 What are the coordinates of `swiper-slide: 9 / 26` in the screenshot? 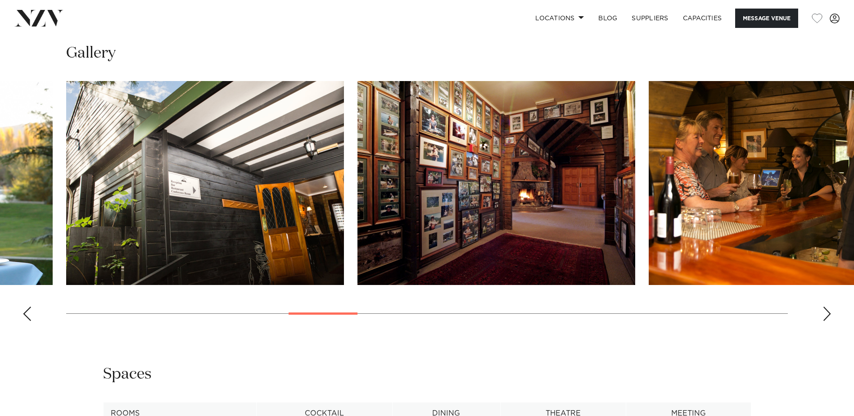 It's located at (205, 183).